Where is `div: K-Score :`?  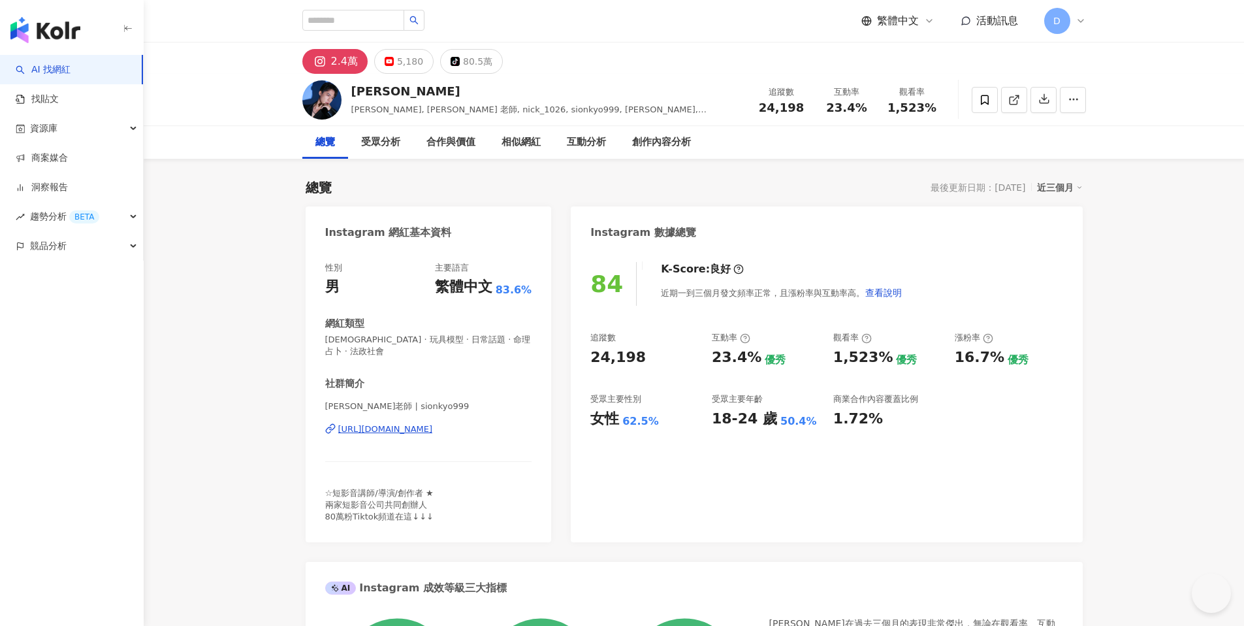
div: K-Score : is located at coordinates (702, 269).